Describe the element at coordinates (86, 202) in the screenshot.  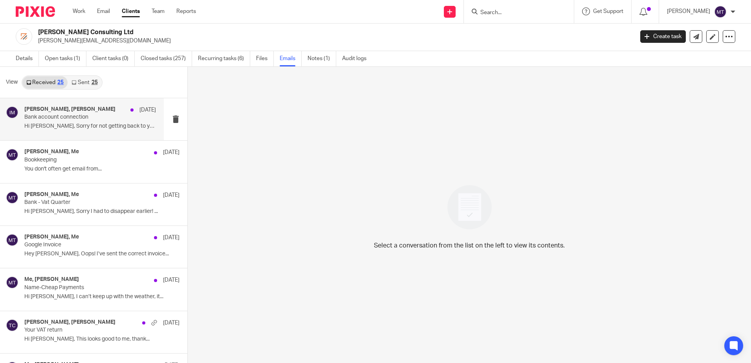
I see `p: Bank - Vat Quarter` at that location.